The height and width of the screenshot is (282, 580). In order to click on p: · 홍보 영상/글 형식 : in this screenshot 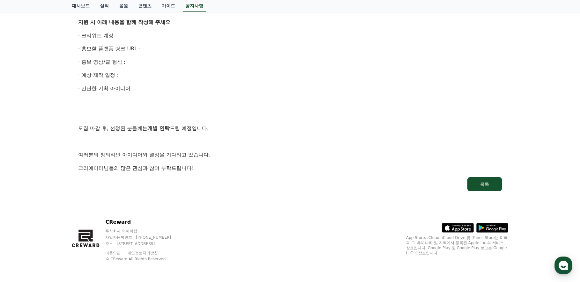, I will do `click(290, 62)`.